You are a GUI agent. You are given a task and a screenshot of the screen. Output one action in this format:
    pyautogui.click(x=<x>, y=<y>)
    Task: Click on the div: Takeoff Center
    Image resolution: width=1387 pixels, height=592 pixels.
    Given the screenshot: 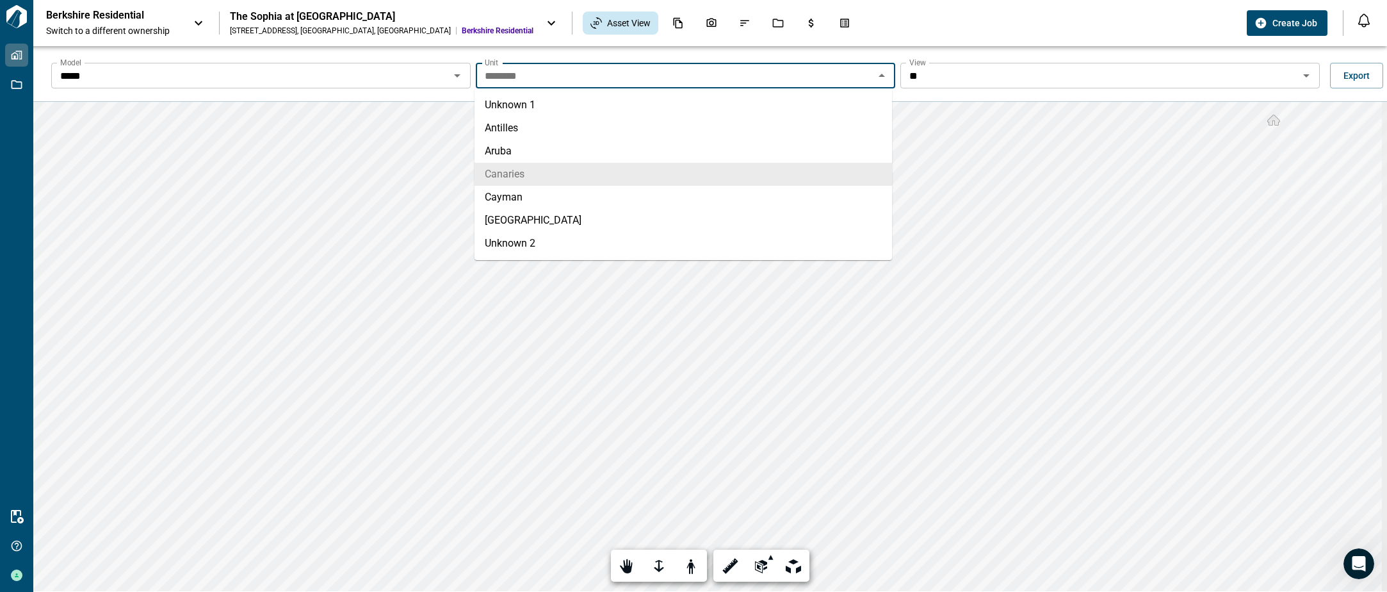 What is the action you would take?
    pyautogui.click(x=845, y=23)
    